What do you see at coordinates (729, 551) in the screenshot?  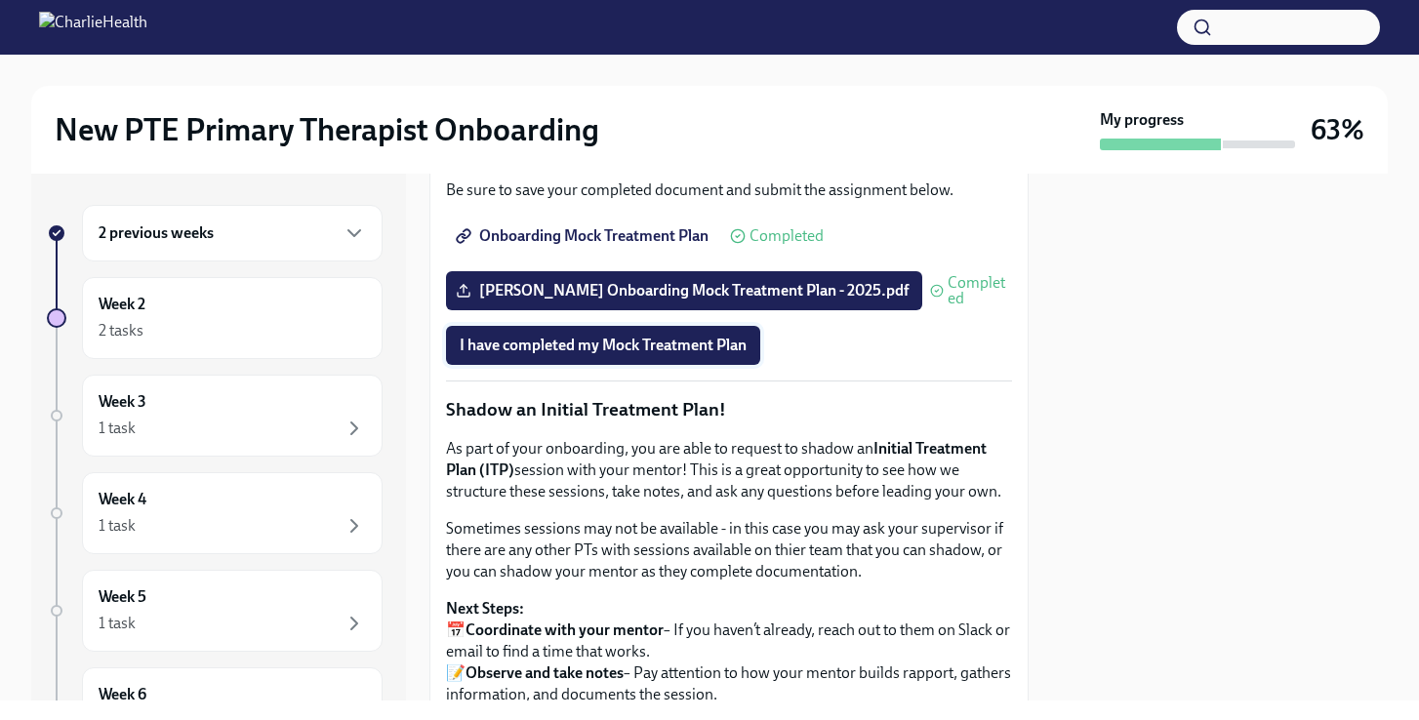 I see `p: Sometimes sessions may not be available - in this case you may ask your supervisor if there are a...` at bounding box center [729, 551].